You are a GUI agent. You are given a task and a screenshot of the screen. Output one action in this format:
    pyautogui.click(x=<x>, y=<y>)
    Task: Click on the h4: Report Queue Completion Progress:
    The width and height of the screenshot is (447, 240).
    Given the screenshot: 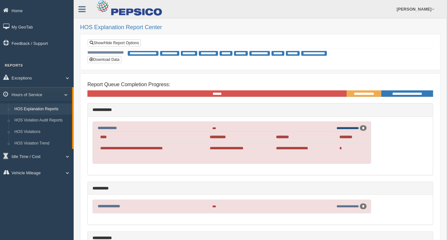 What is the action you would take?
    pyautogui.click(x=260, y=85)
    